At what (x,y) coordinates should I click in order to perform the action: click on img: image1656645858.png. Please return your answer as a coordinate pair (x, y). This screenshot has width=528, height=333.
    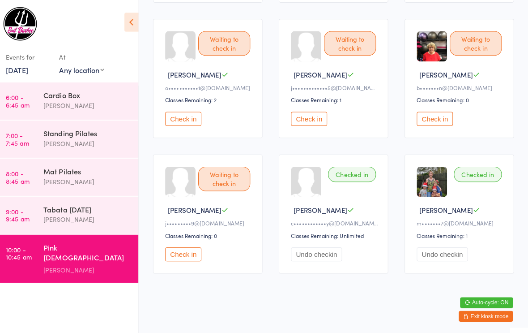
    Looking at the image, I should click on (433, 180).